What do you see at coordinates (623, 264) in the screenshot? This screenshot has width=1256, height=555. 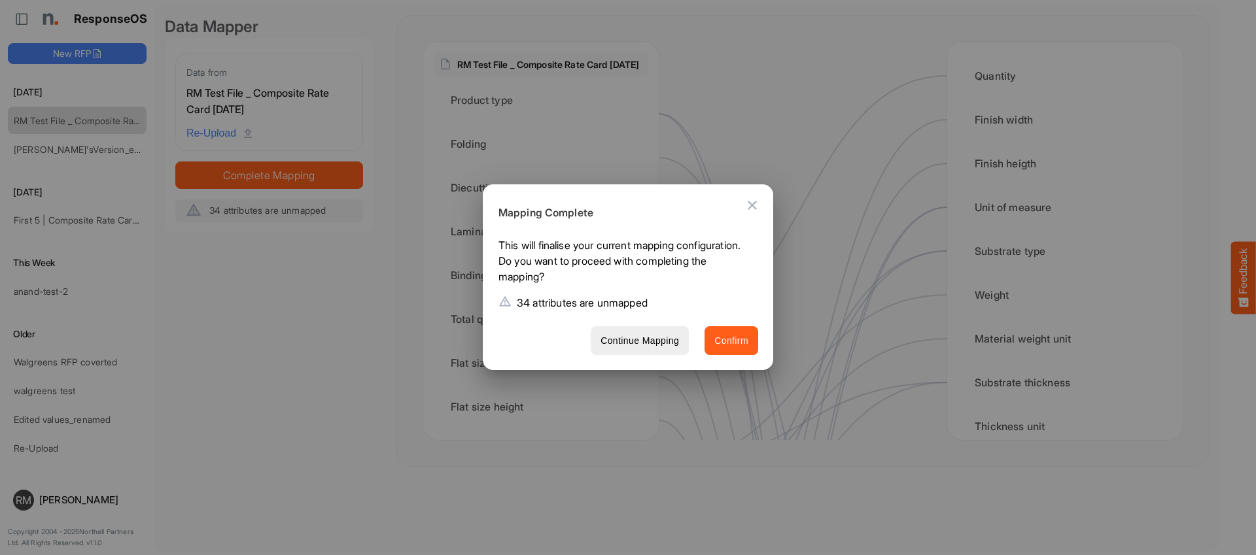 I see `p: This will finalise your current mapping configuration. Do you want to proceed with completing the...` at bounding box center [623, 264].